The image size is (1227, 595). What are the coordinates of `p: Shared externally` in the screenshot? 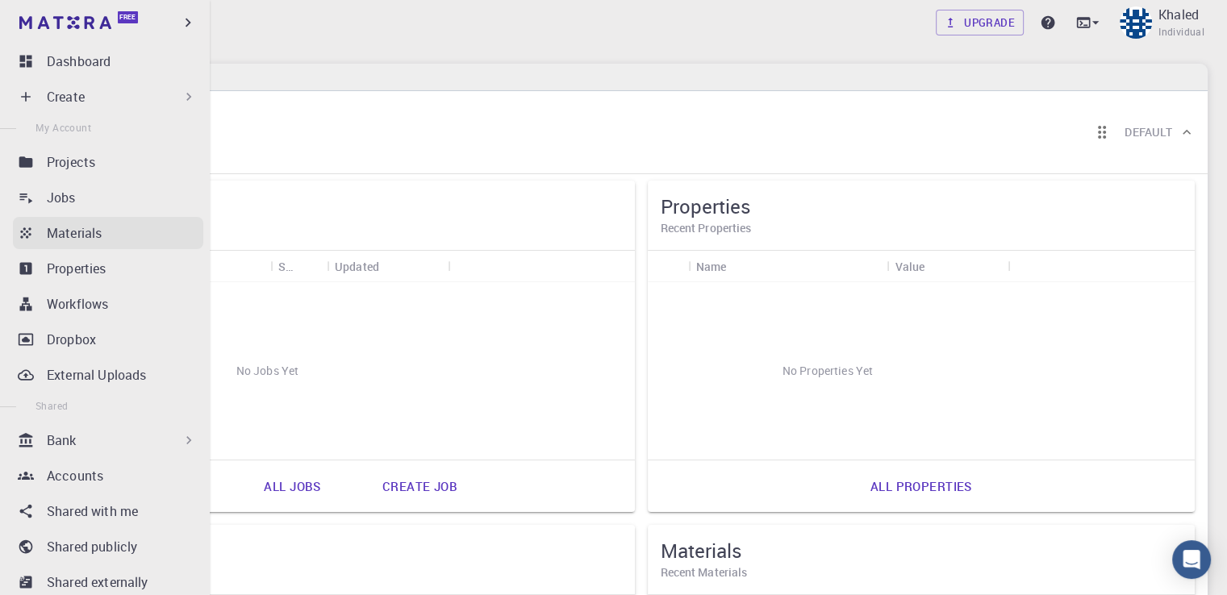 It's located at (98, 582).